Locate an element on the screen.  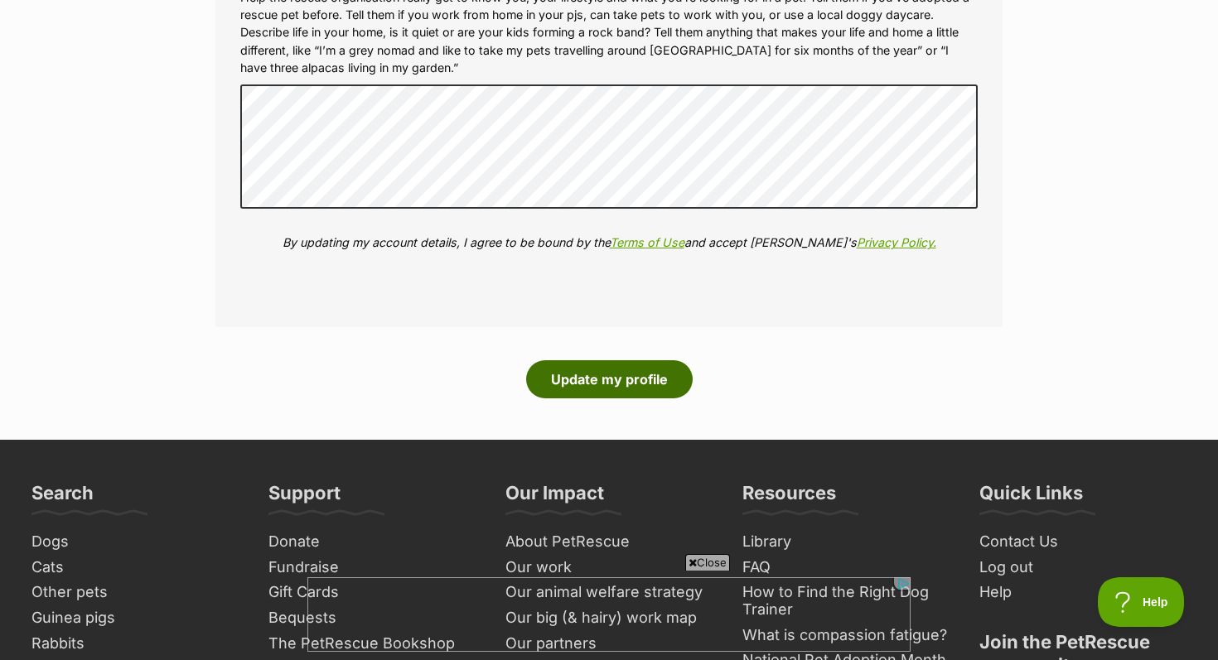
span: Close is located at coordinates (707, 562).